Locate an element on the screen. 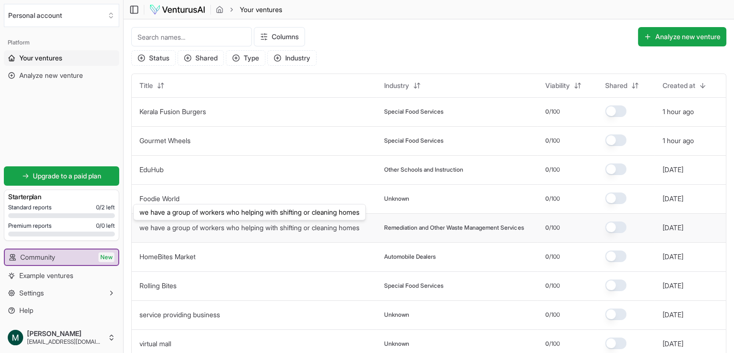  button: Created at is located at coordinates (685, 85).